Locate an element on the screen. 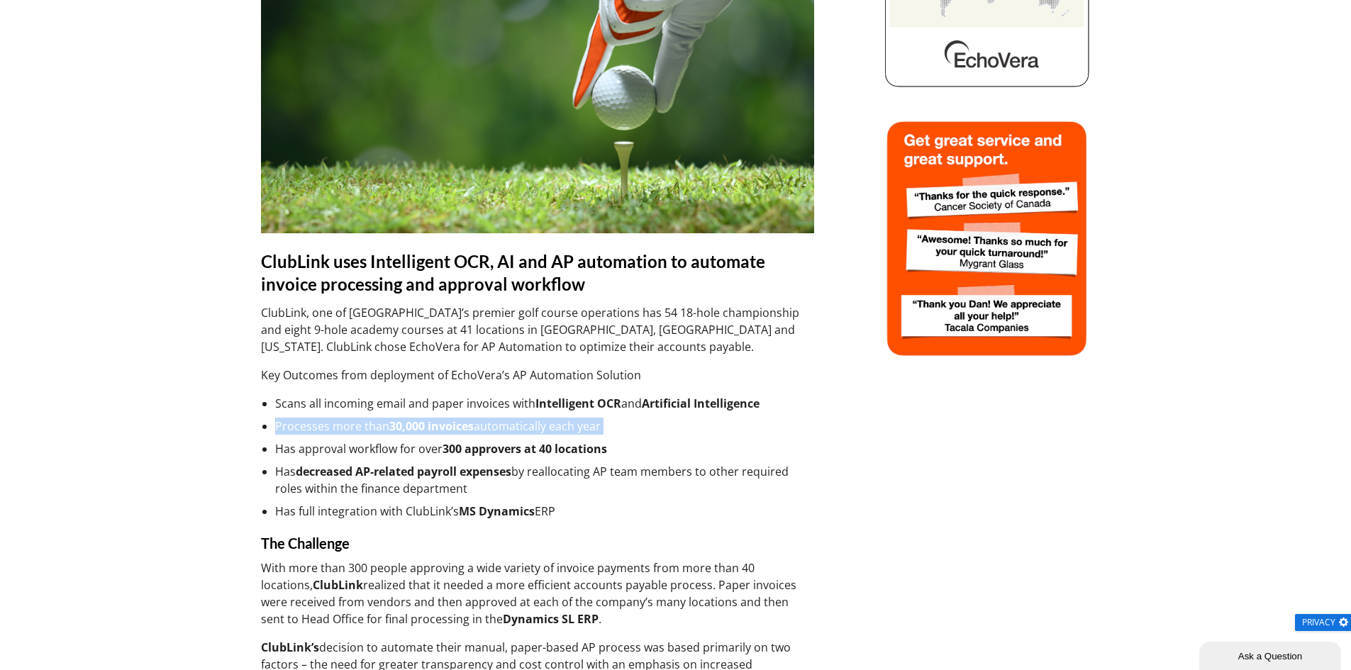 This screenshot has height=670, width=1351. strong: Artificial Intelligence is located at coordinates (701, 404).